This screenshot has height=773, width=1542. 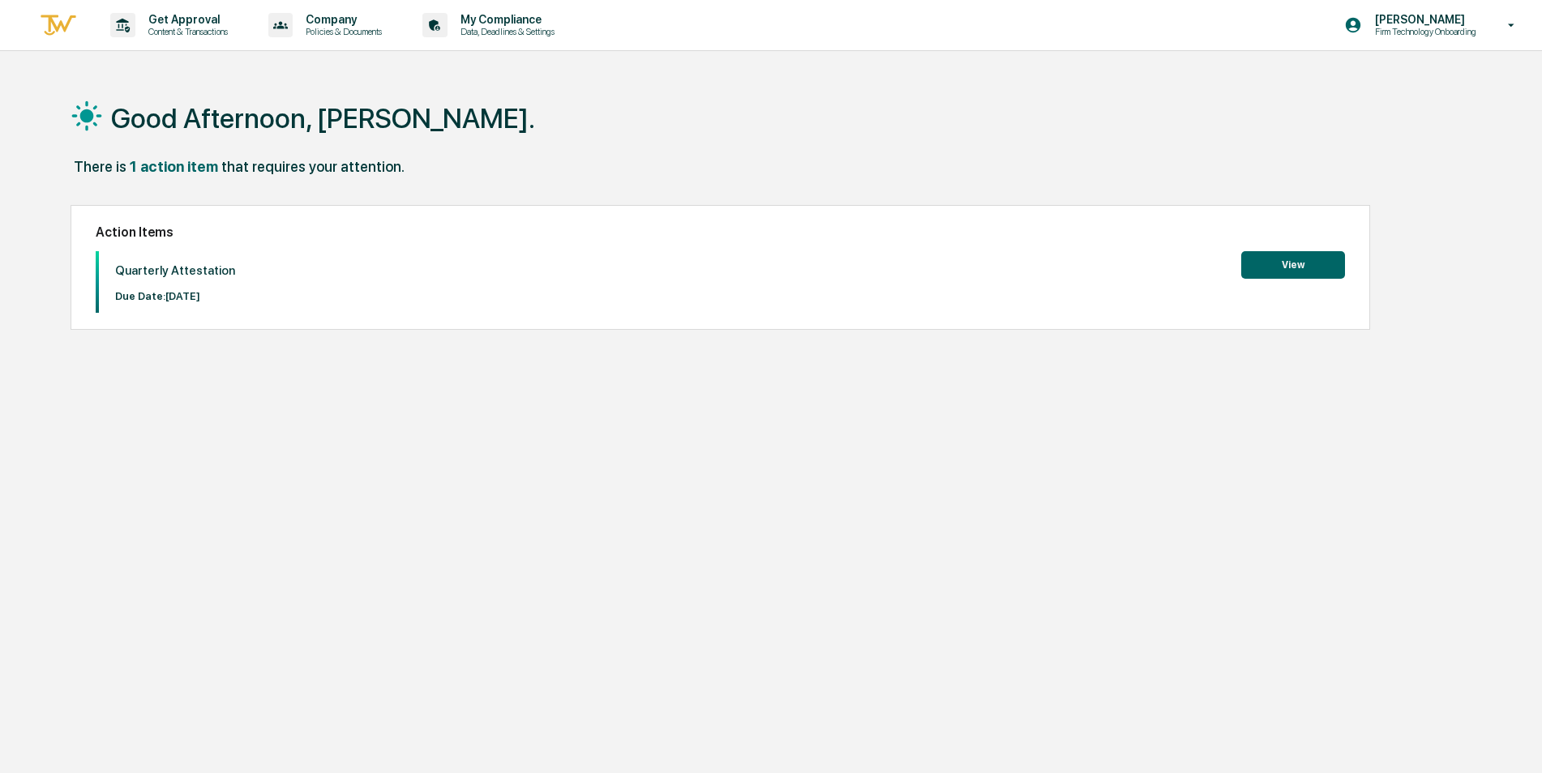 What do you see at coordinates (100, 166) in the screenshot?
I see `div: There is` at bounding box center [100, 166].